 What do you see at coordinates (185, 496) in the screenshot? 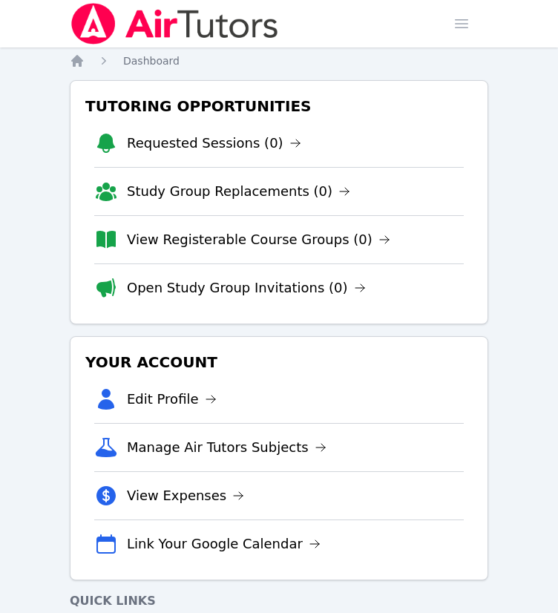
I see `a: View Expenses` at bounding box center [185, 496].